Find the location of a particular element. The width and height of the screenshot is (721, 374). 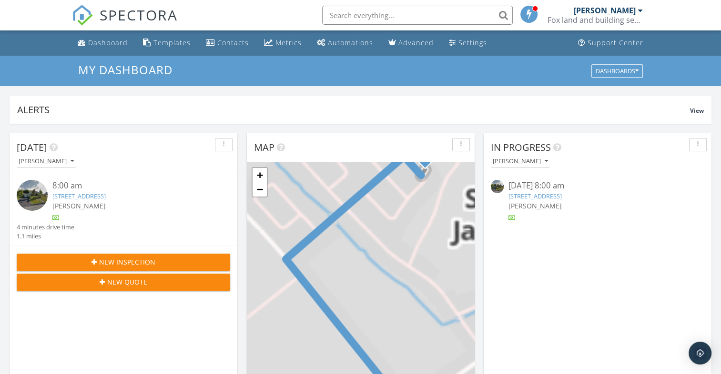

a: Settings is located at coordinates (468, 43).